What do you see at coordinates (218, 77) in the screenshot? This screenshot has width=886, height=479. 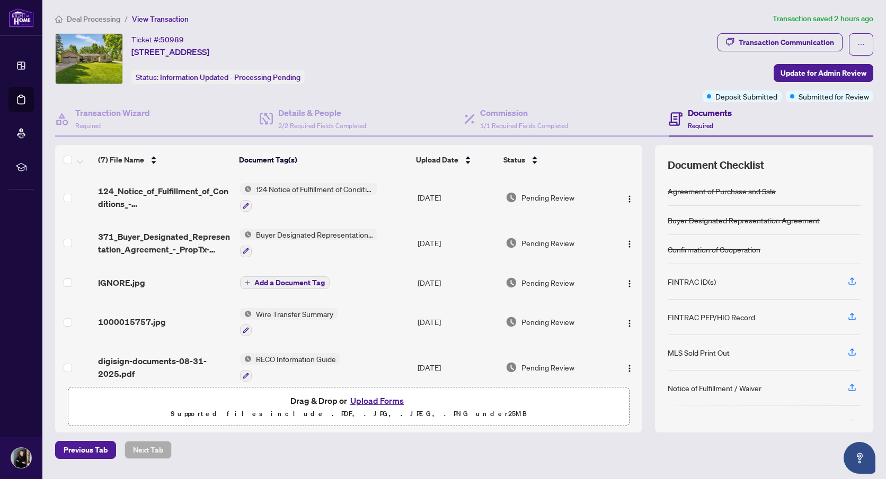 I see `div: Status:` at bounding box center [218, 77].